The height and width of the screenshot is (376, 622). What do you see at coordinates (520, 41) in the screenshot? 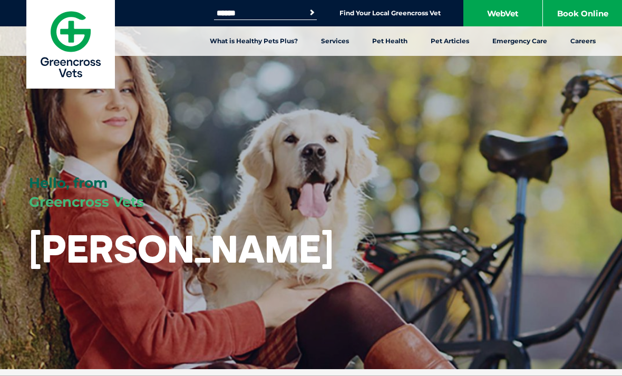
I see `a: Emergency Care` at bounding box center [520, 41].